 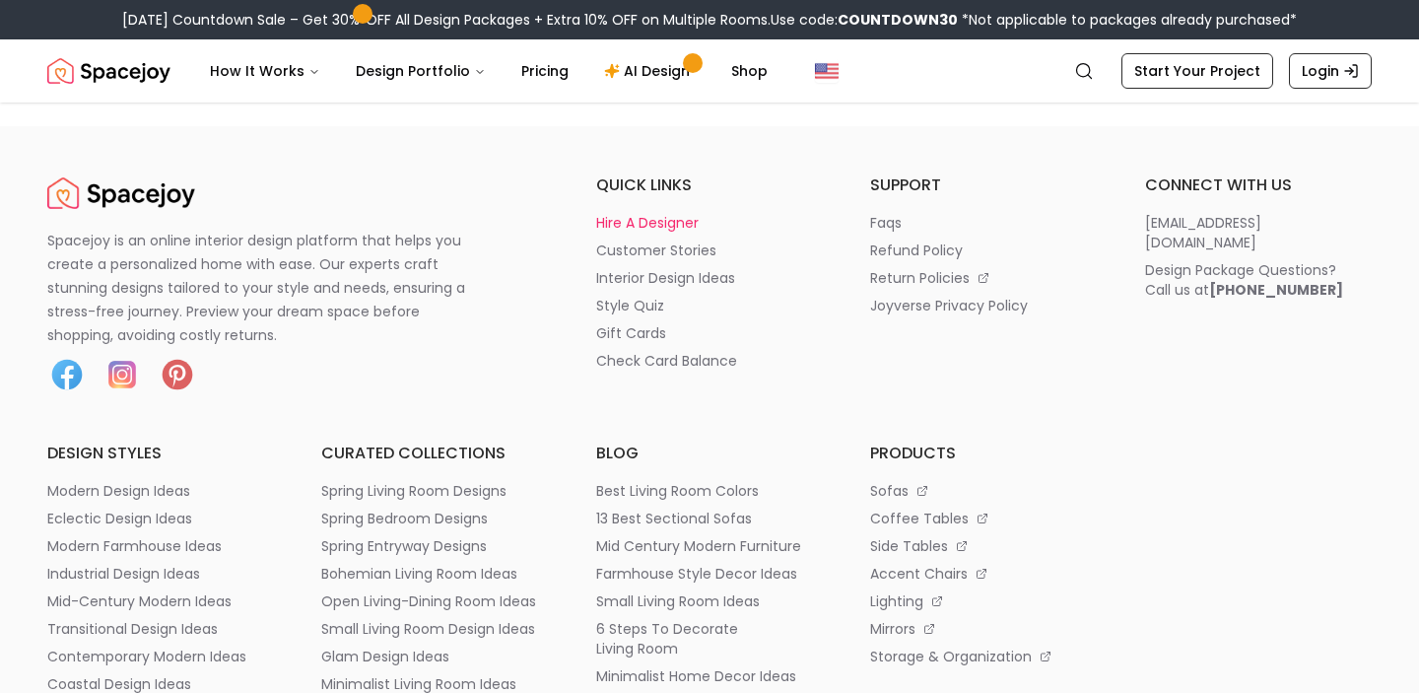 I want to click on a: return policies, so click(x=984, y=278).